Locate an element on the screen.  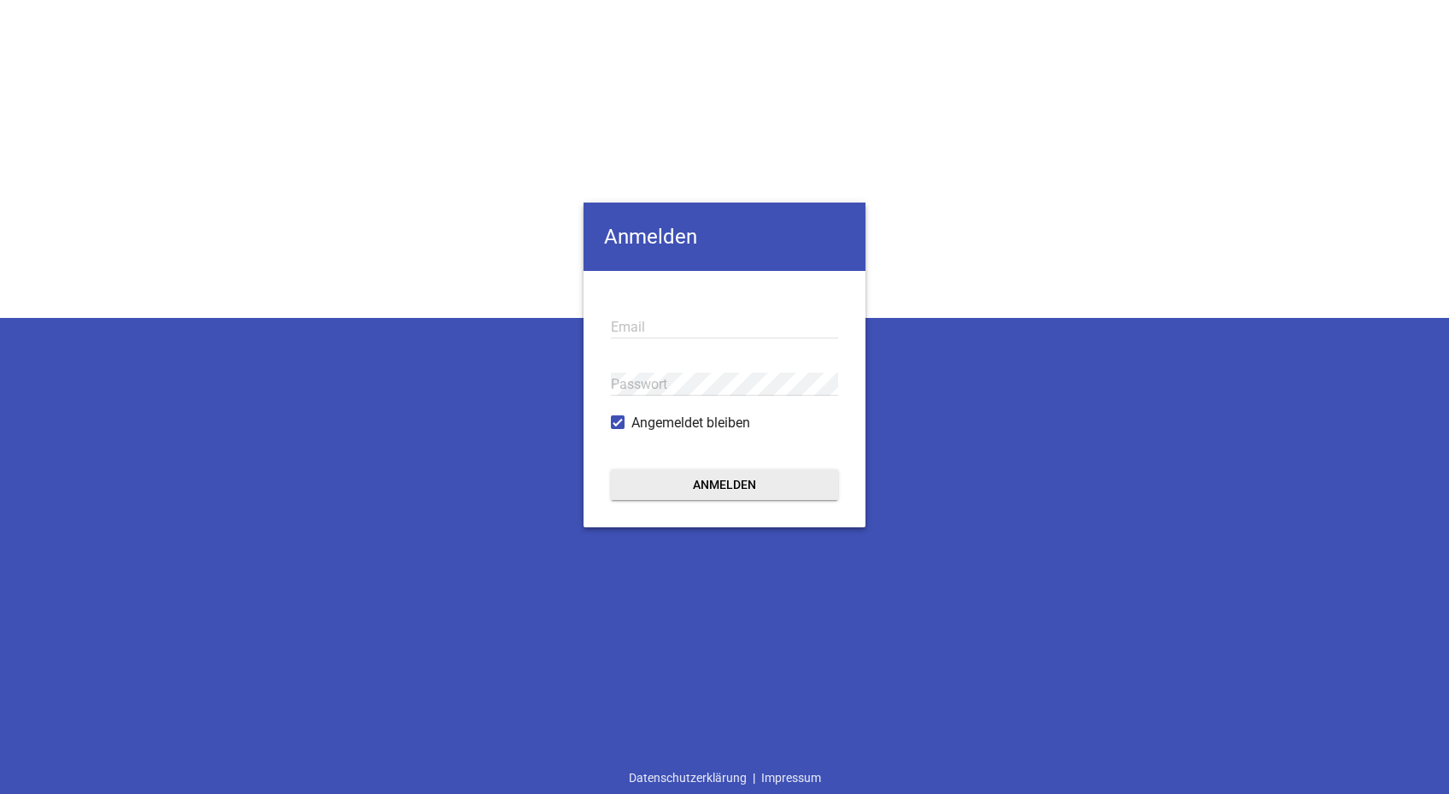
button: Anmelden is located at coordinates (725, 485).